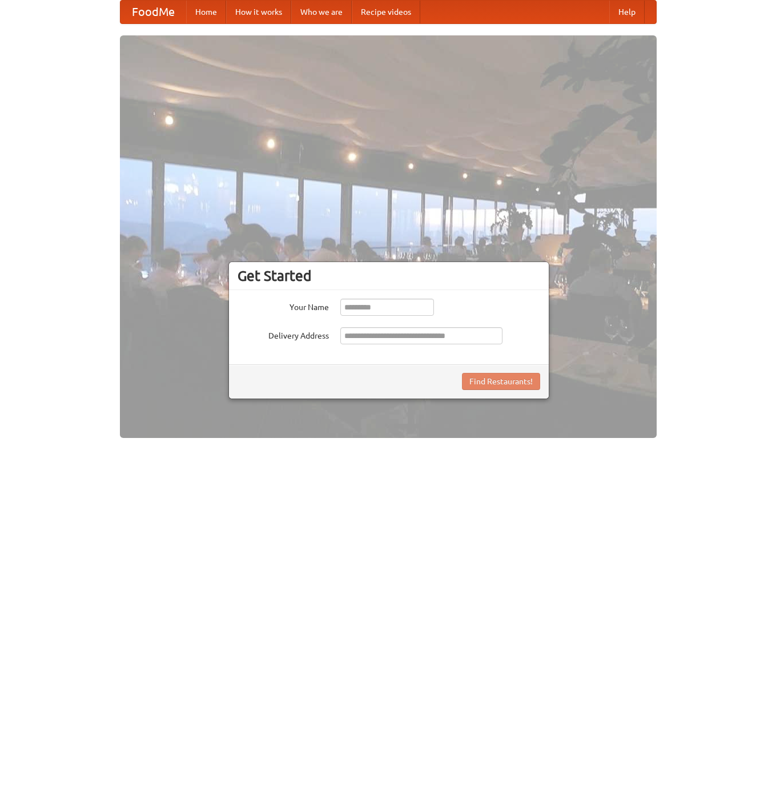 The height and width of the screenshot is (808, 776). I want to click on a: Recipe videos, so click(386, 12).